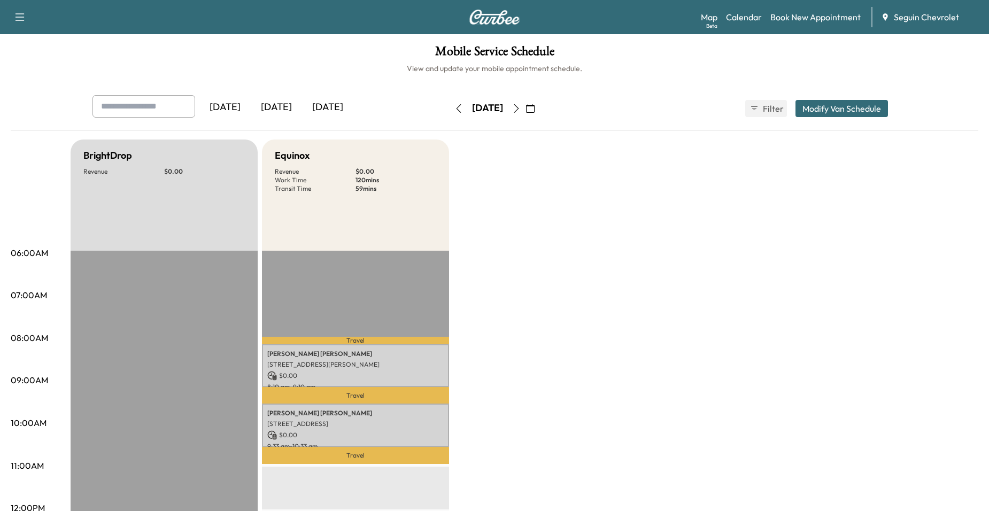  What do you see at coordinates (29, 380) in the screenshot?
I see `p: 09:00AM` at bounding box center [29, 380].